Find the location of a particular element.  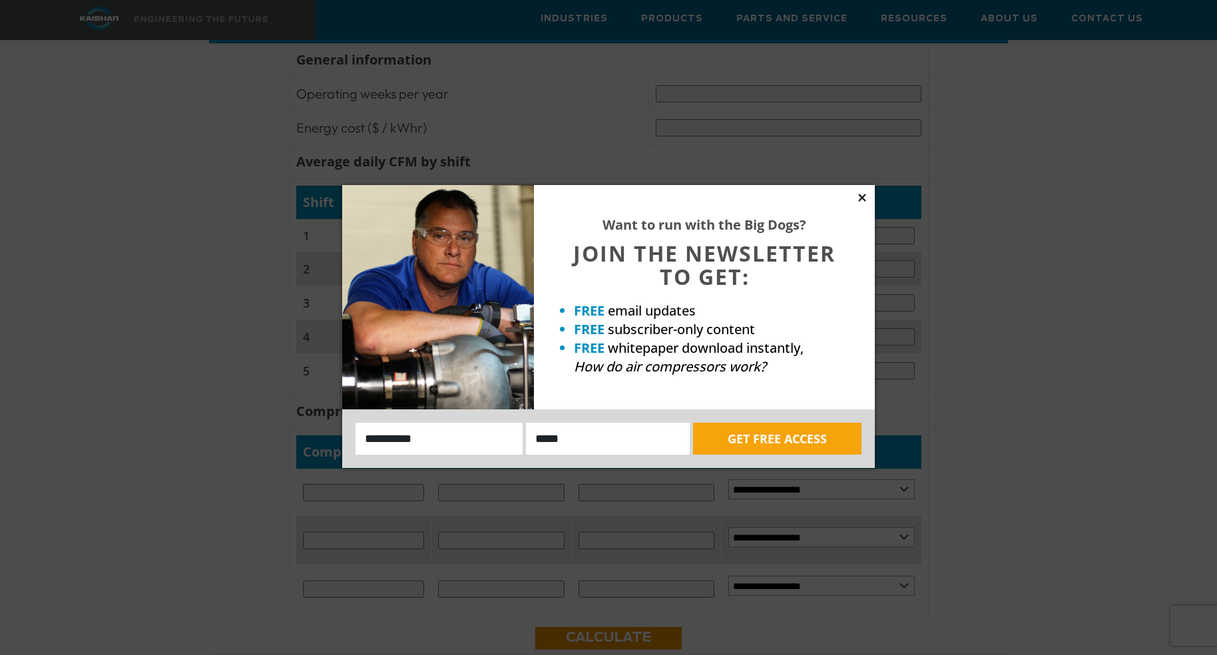

span: subscriber-only content is located at coordinates (681, 329).